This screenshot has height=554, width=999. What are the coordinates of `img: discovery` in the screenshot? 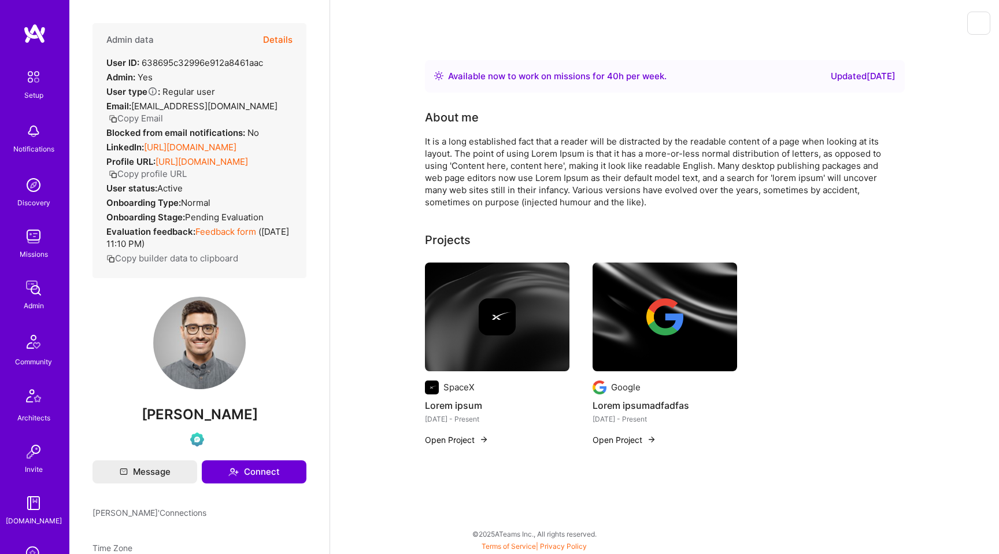 It's located at (34, 185).